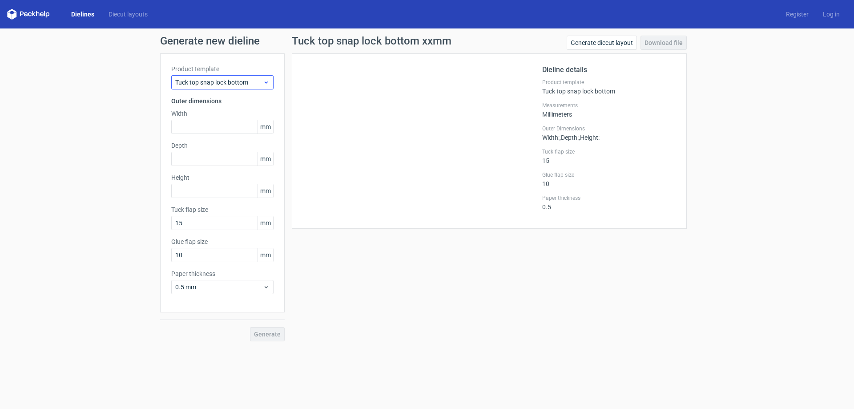 This screenshot has height=409, width=854. What do you see at coordinates (569, 137) in the screenshot?
I see `span: , Depth :` at bounding box center [569, 137].